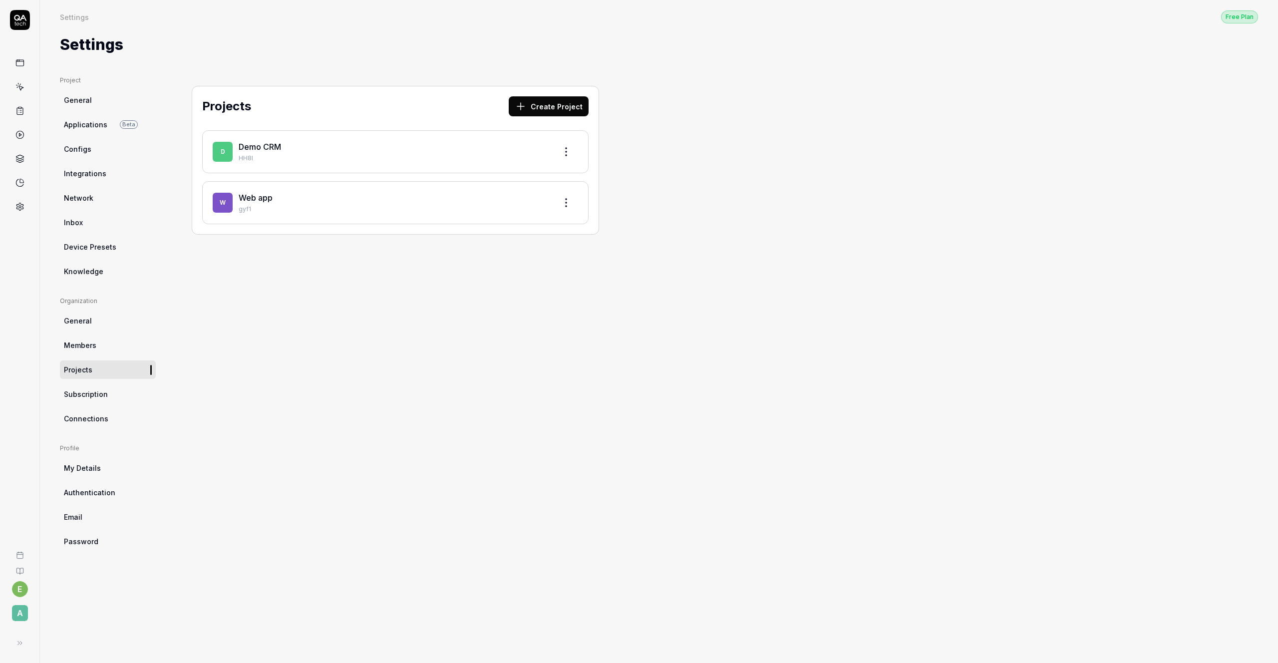  What do you see at coordinates (19, 567) in the screenshot?
I see `a: Documentation` at bounding box center [19, 567].